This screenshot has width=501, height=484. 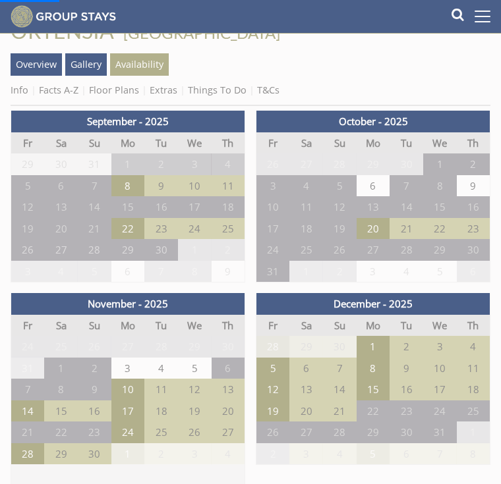 What do you see at coordinates (128, 229) in the screenshot?
I see `td: 22` at bounding box center [128, 229].